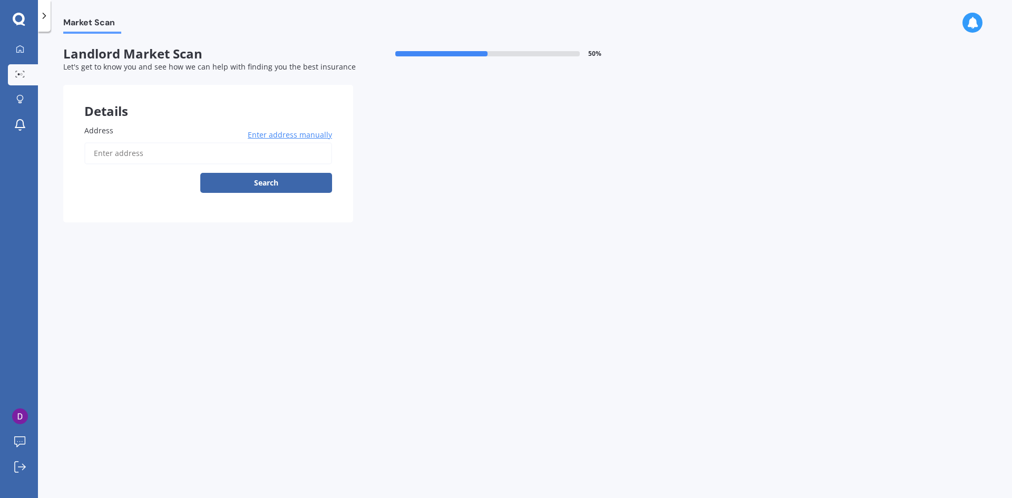 Image resolution: width=1012 pixels, height=498 pixels. Describe the element at coordinates (290, 135) in the screenshot. I see `span: Enter address manually` at that location.